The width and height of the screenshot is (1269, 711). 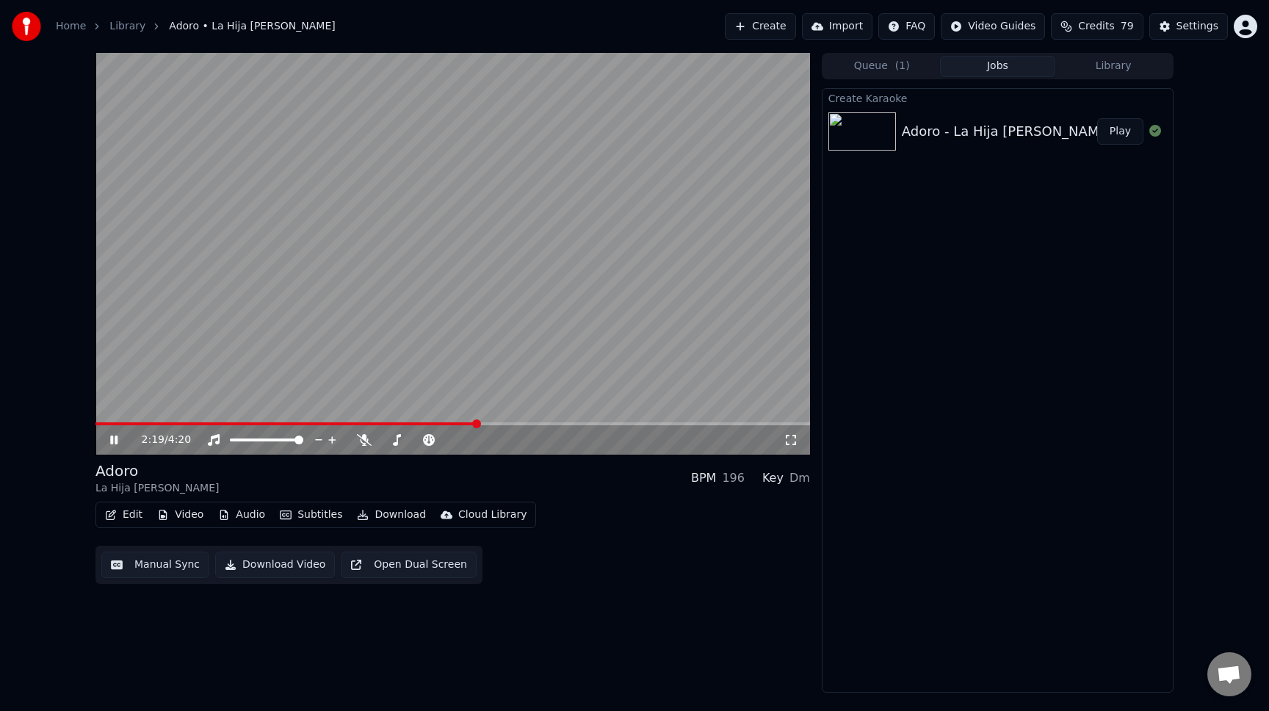 I want to click on button: FAQ, so click(x=906, y=26).